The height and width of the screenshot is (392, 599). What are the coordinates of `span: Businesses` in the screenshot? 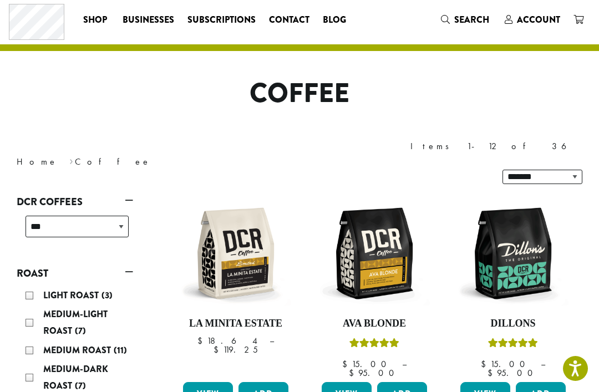 It's located at (148, 20).